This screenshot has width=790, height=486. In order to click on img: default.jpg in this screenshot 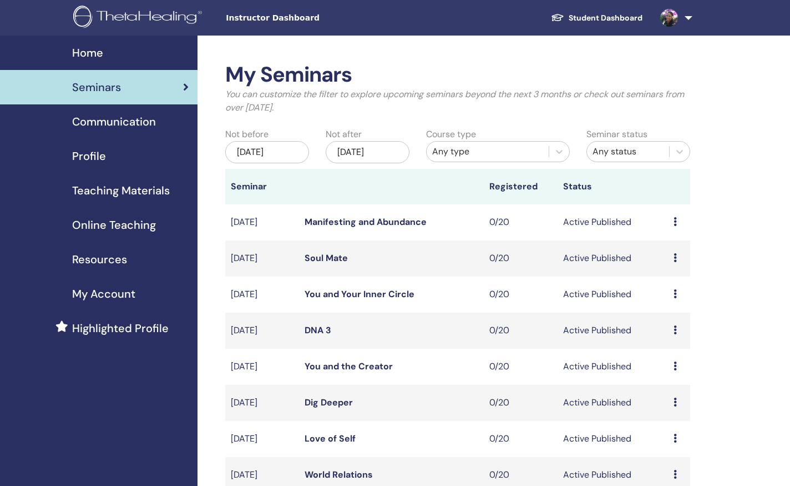, I will do `click(669, 18)`.